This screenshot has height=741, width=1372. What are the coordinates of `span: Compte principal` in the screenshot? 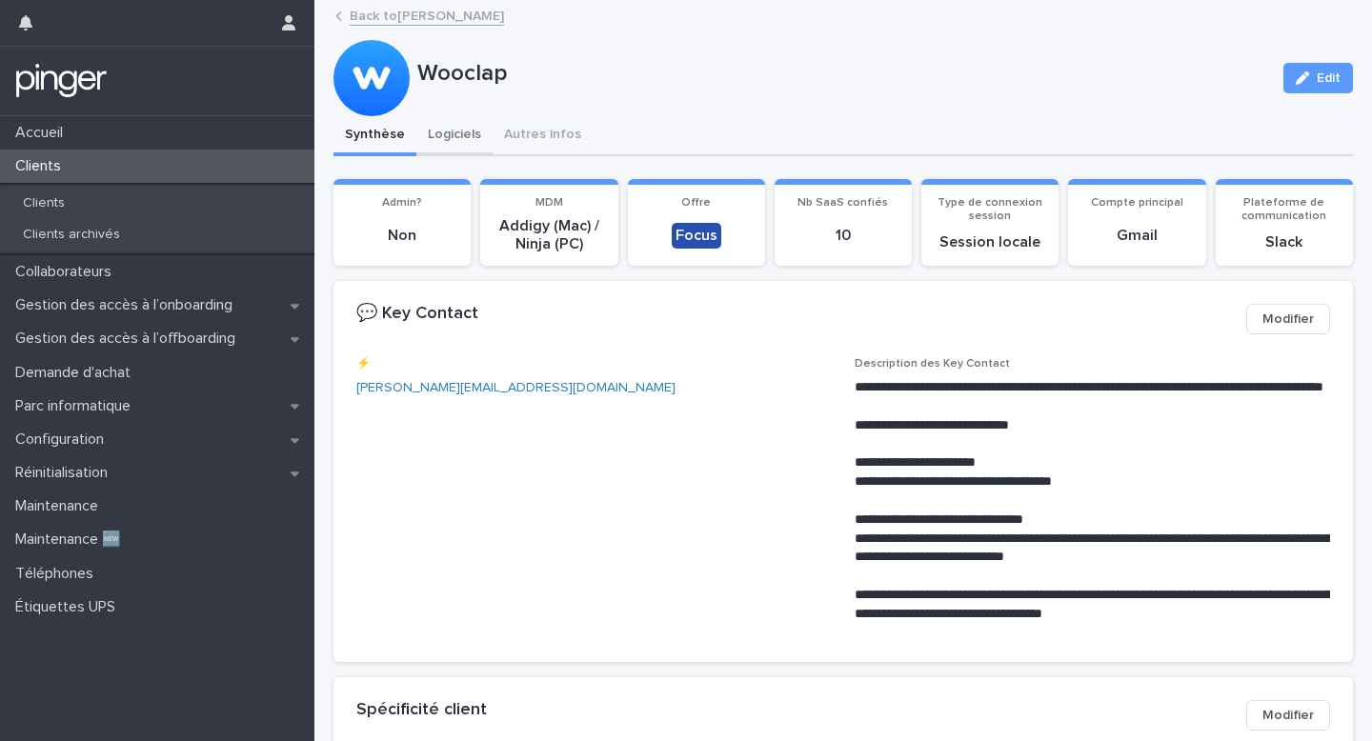 It's located at (1137, 203).